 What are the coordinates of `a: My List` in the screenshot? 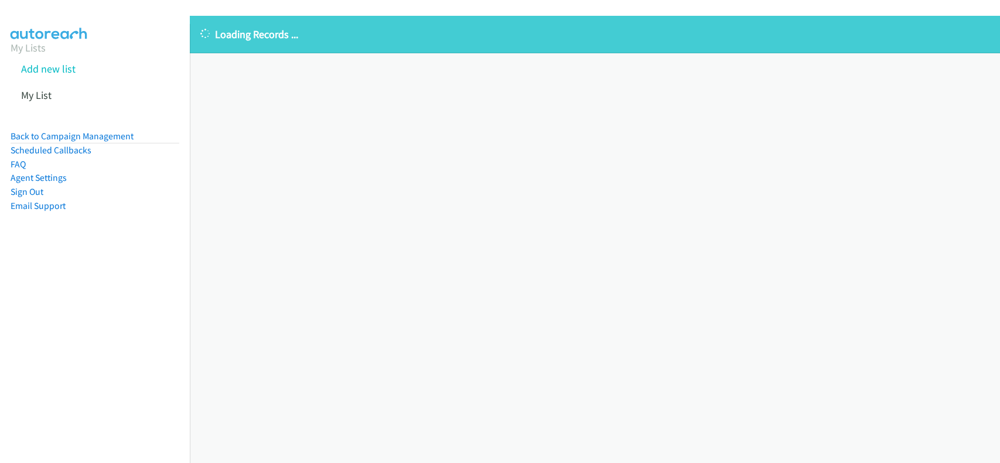 It's located at (36, 95).